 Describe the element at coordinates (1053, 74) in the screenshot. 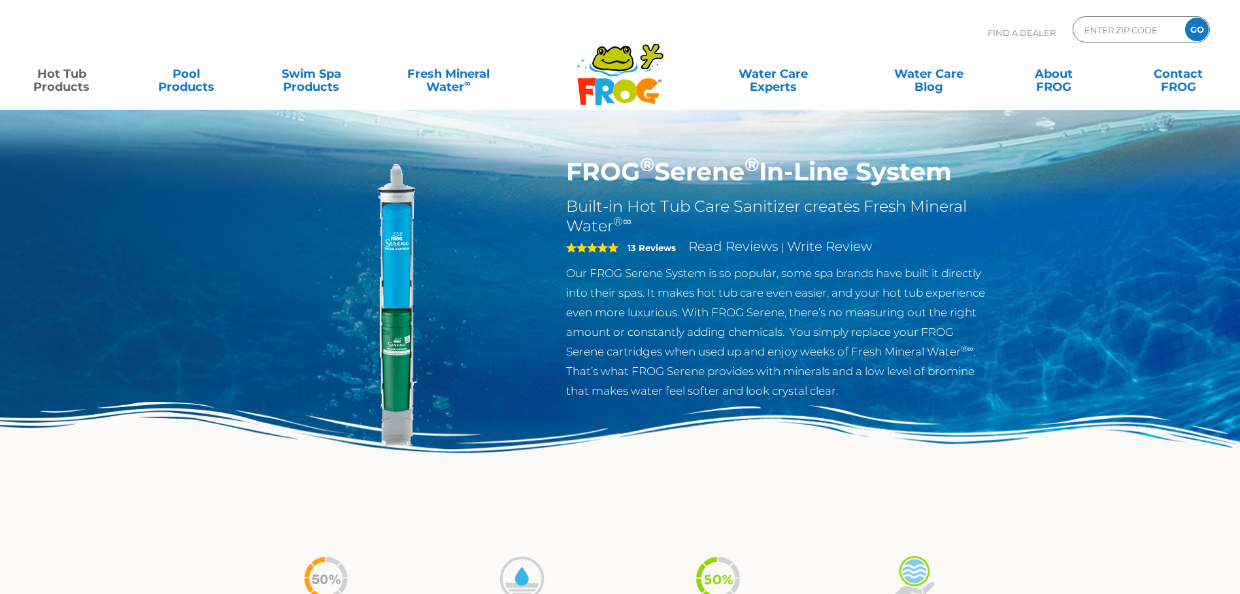

I see `a: AboutFROG` at that location.